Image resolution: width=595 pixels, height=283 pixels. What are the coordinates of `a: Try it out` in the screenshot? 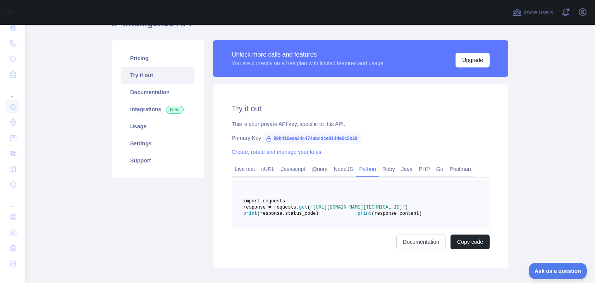 It's located at (158, 75).